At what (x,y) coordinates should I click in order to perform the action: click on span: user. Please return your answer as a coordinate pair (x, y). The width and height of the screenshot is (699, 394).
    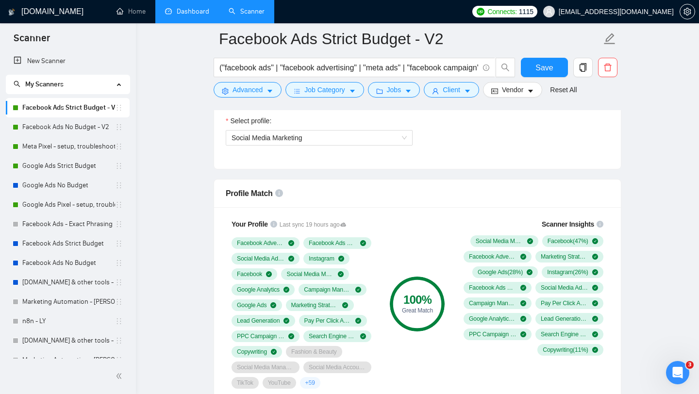
    Looking at the image, I should click on (435, 91).